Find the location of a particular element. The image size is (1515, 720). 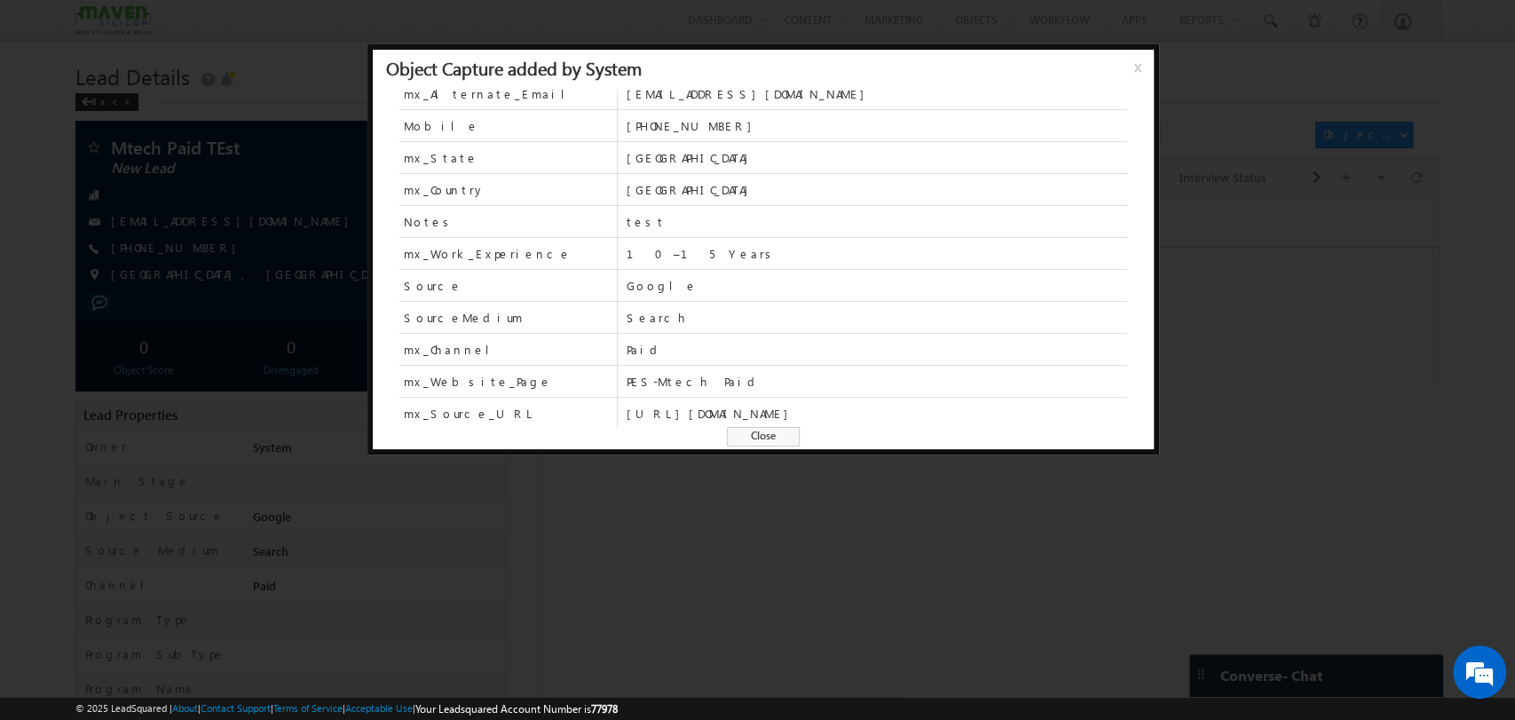

span: Time is located at coordinates (279, 27).